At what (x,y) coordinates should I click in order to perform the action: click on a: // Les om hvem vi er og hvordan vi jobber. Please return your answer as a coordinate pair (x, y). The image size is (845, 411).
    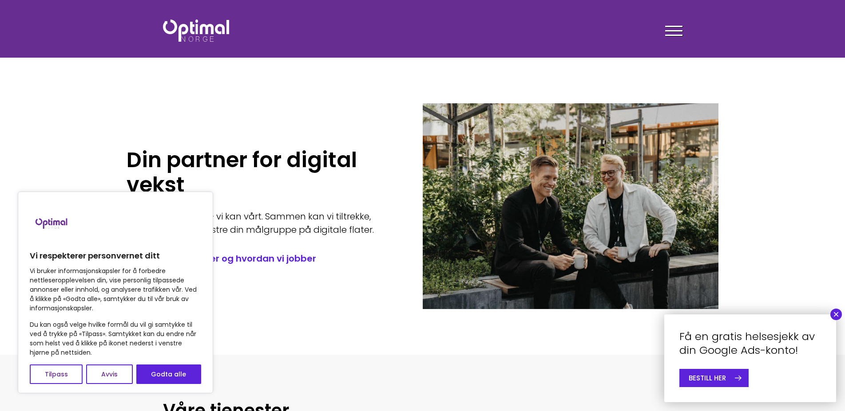
    Looking at the image, I should click on (261, 259).